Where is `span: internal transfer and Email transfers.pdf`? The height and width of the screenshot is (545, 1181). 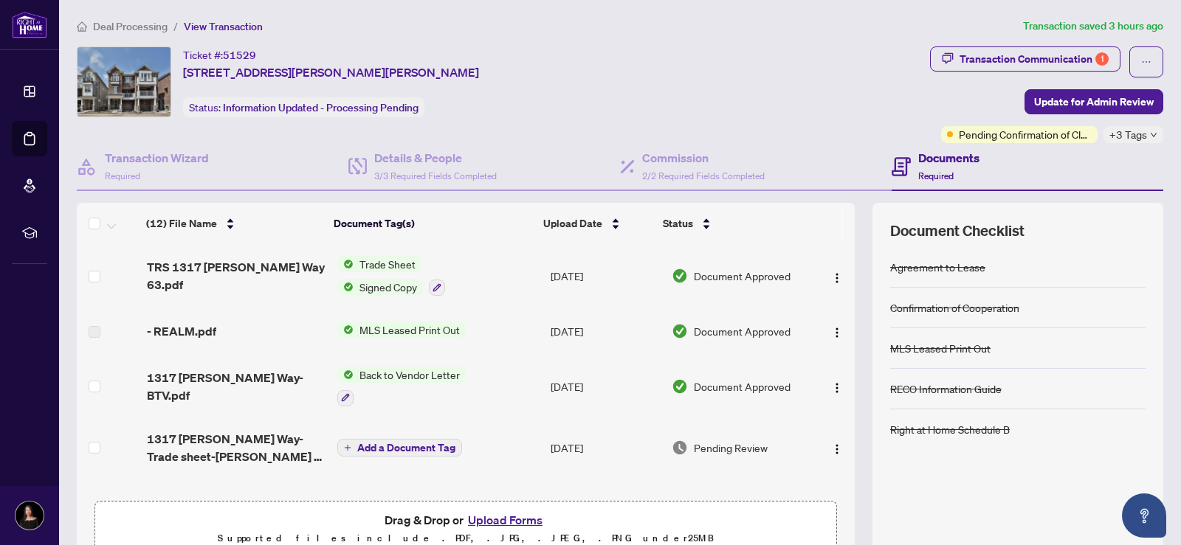 span: internal transfer and Email transfers.pdf is located at coordinates (236, 507).